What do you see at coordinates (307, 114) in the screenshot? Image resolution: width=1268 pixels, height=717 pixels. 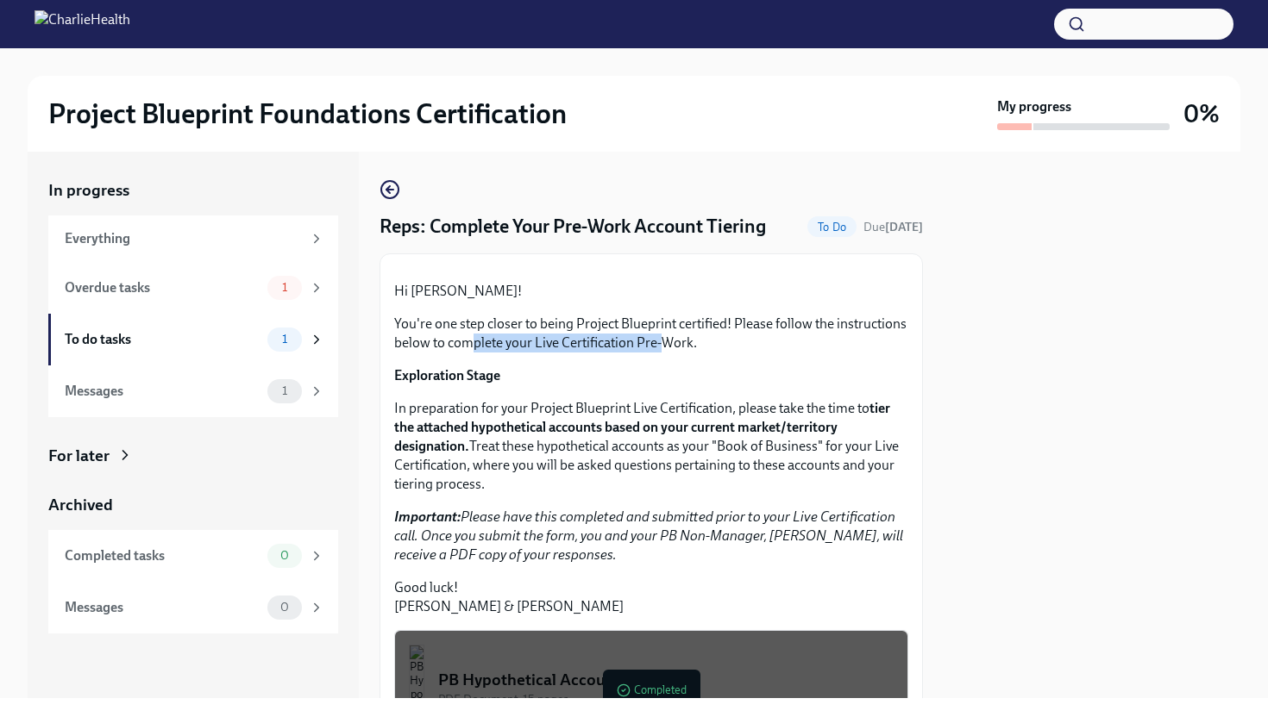 I see `h2: Project Blueprint Foundations Certification` at bounding box center [307, 114].